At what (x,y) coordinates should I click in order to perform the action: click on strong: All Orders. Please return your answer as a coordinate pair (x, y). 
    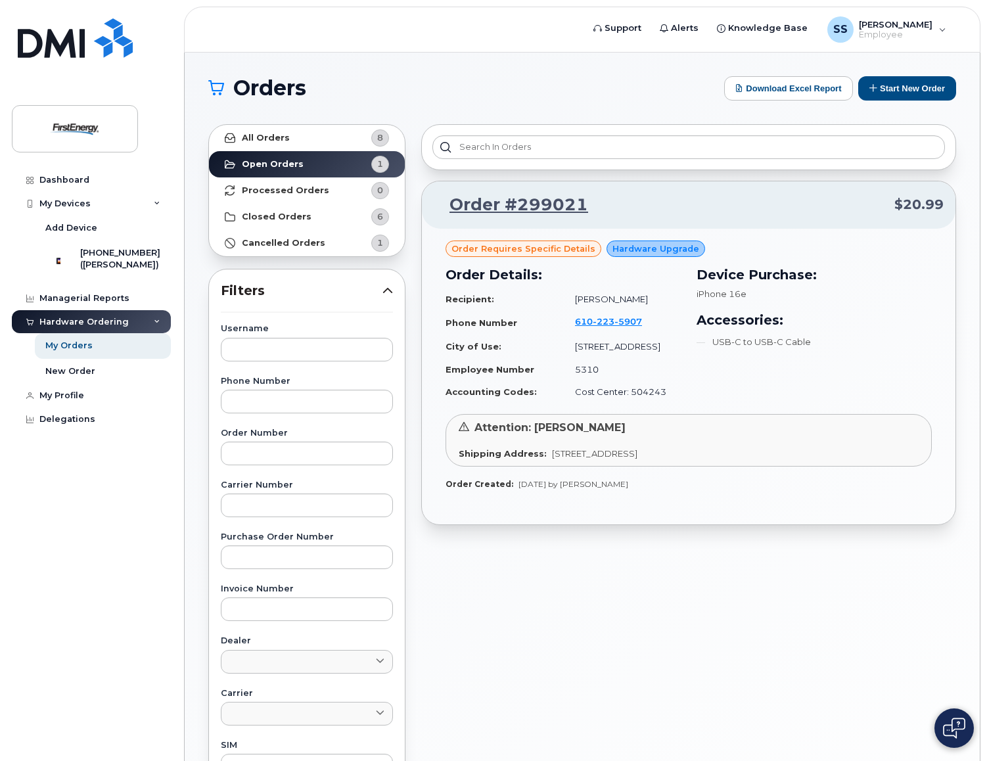
    Looking at the image, I should click on (265, 138).